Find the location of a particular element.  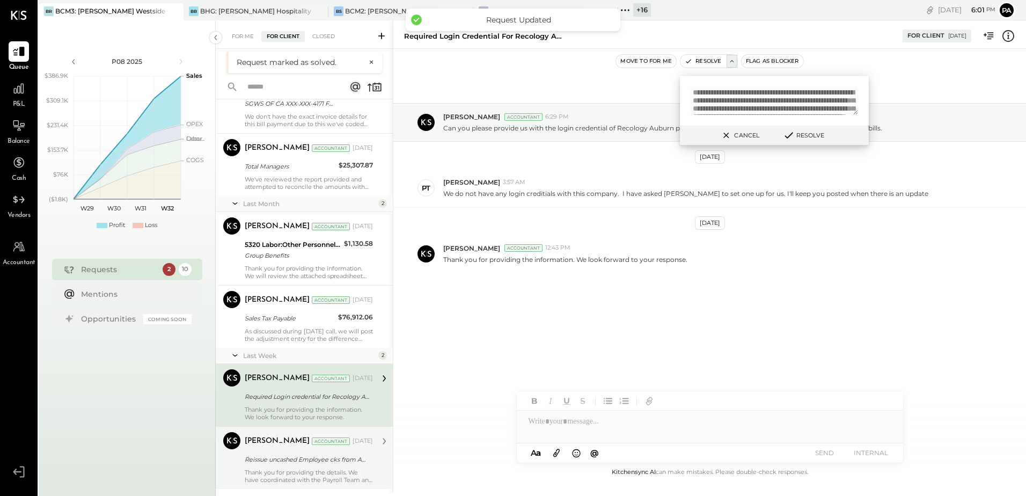

a: Accountant is located at coordinates (19, 252).